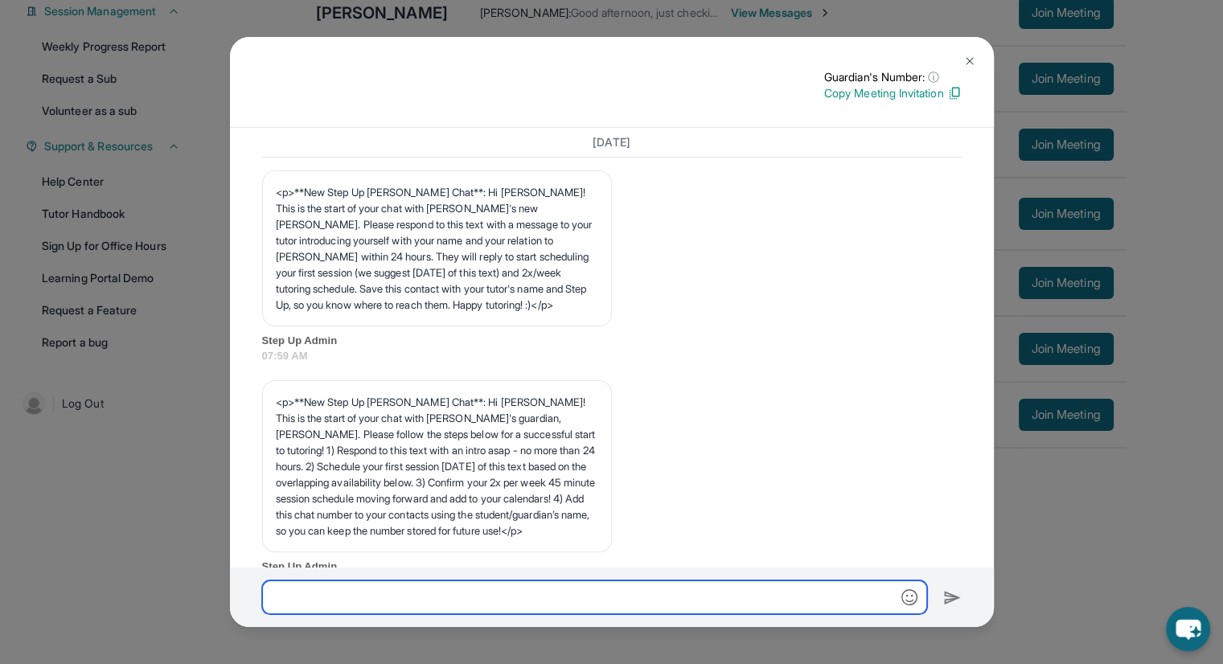 The height and width of the screenshot is (664, 1223). I want to click on span: ⓘ, so click(933, 77).